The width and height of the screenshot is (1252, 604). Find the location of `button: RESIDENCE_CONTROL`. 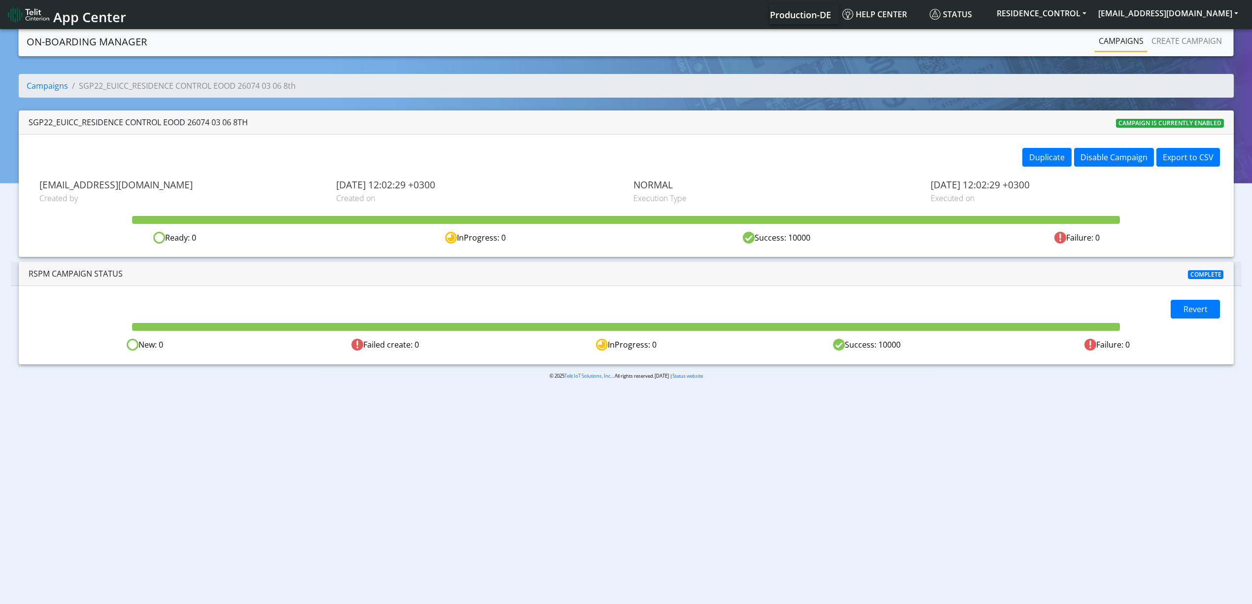

button: RESIDENCE_CONTROL is located at coordinates (1042, 13).